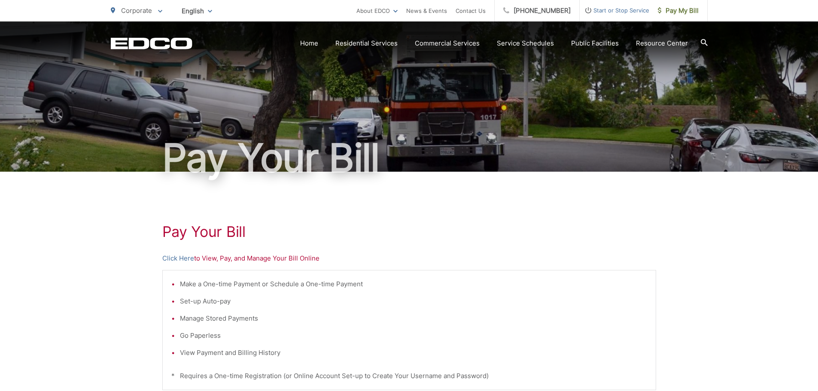 The image size is (818, 391). What do you see at coordinates (414, 353) in the screenshot?
I see `li: View Payment and Billing History` at bounding box center [414, 353].